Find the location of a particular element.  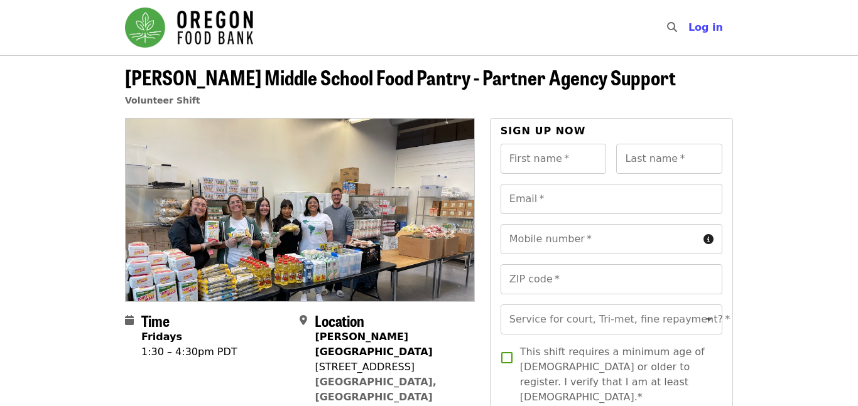

i: calendar icon is located at coordinates (129, 320).